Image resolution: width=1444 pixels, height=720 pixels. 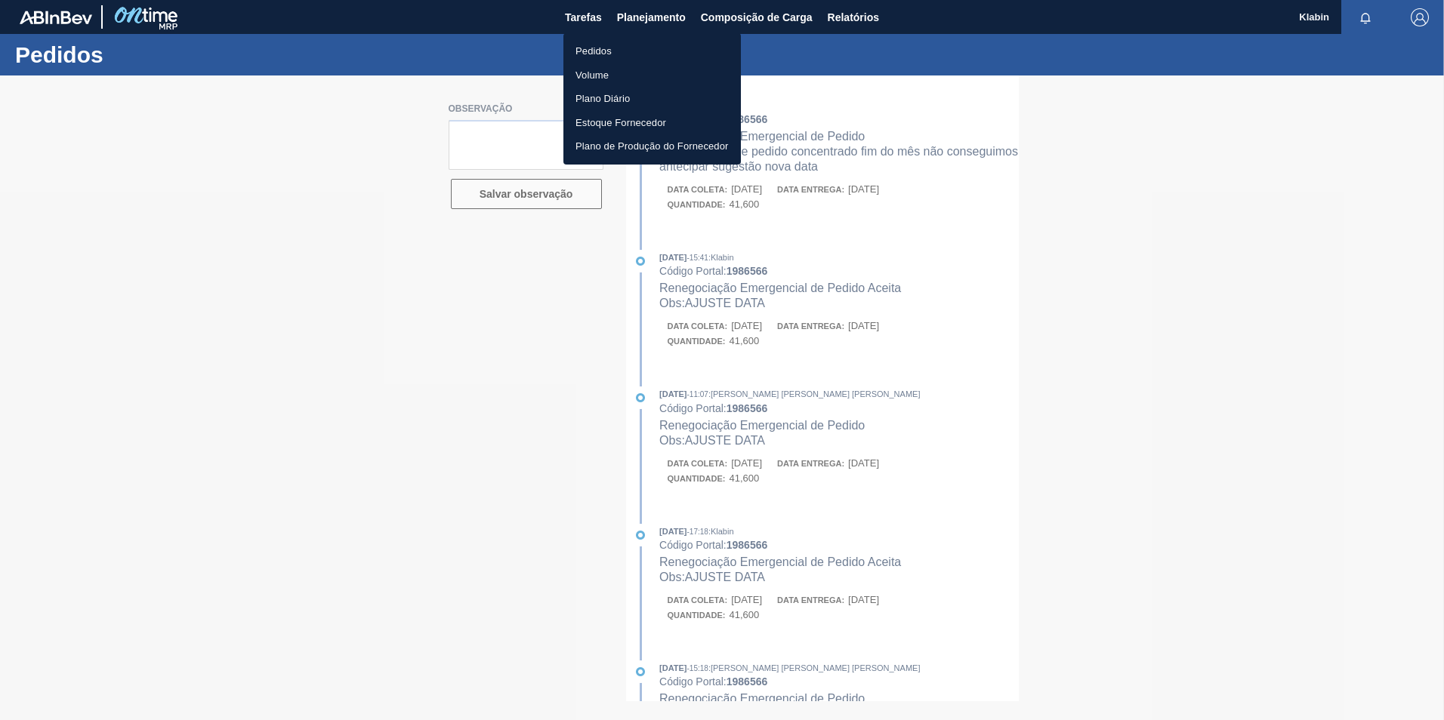 What do you see at coordinates (652, 123) in the screenshot?
I see `a: Estoque Fornecedor` at bounding box center [652, 123].